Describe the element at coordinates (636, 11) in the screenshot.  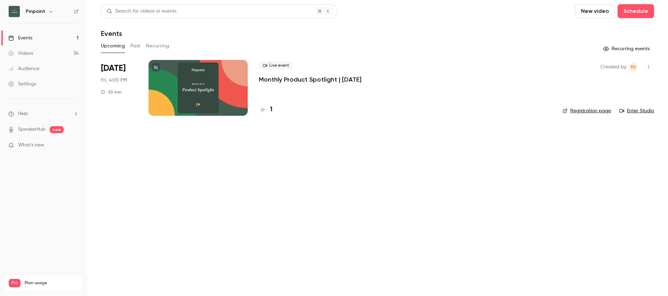
I see `button: Schedule` at that location.